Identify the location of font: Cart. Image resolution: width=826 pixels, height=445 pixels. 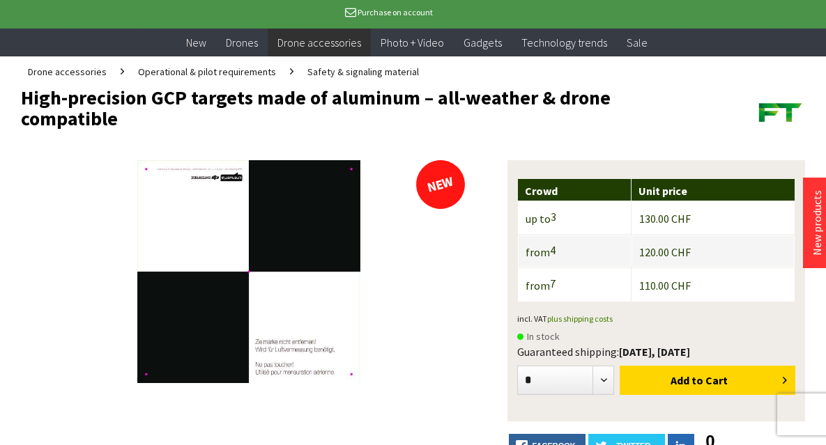
(716, 381).